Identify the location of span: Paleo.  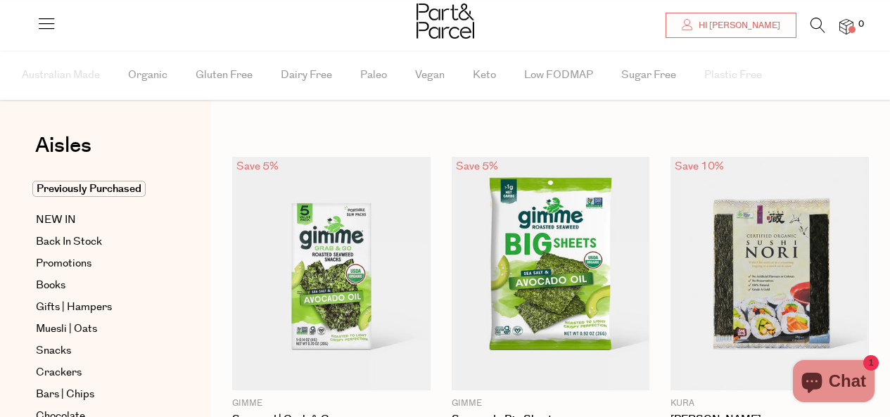
(373, 75).